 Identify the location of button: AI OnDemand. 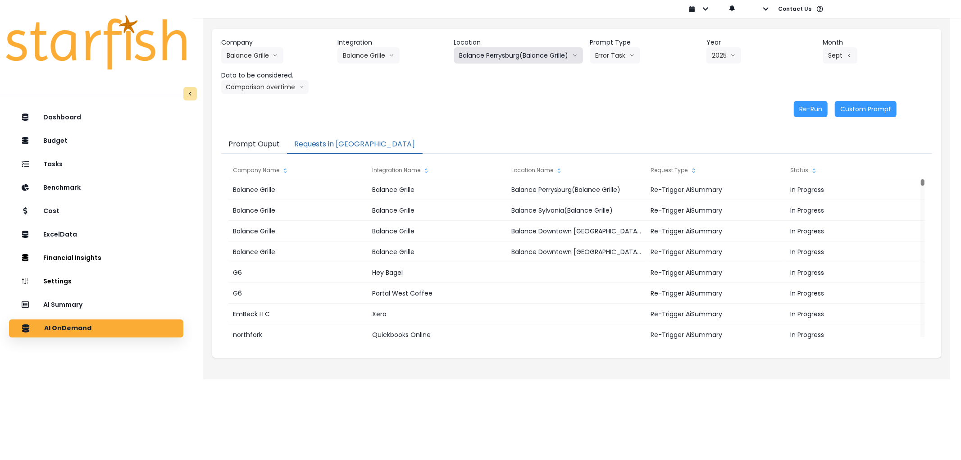
(96, 328).